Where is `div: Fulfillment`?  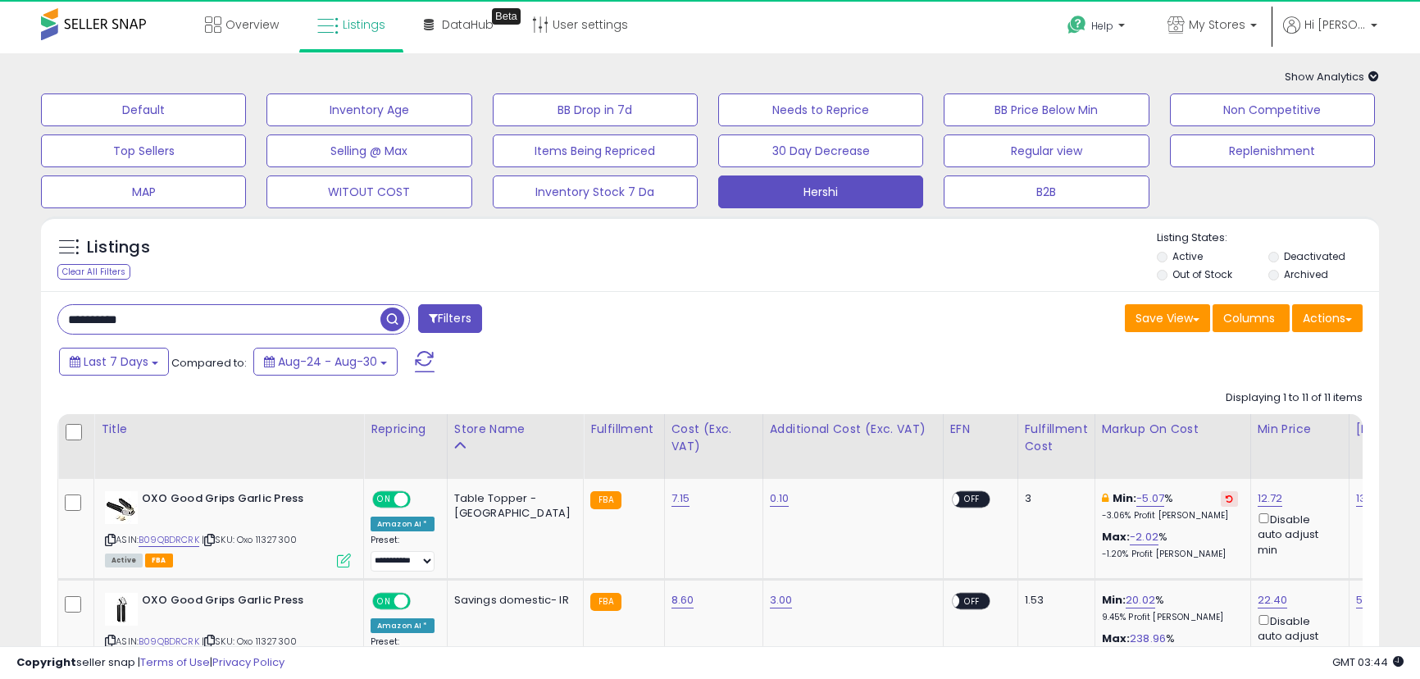
div: Fulfillment is located at coordinates (623, 429).